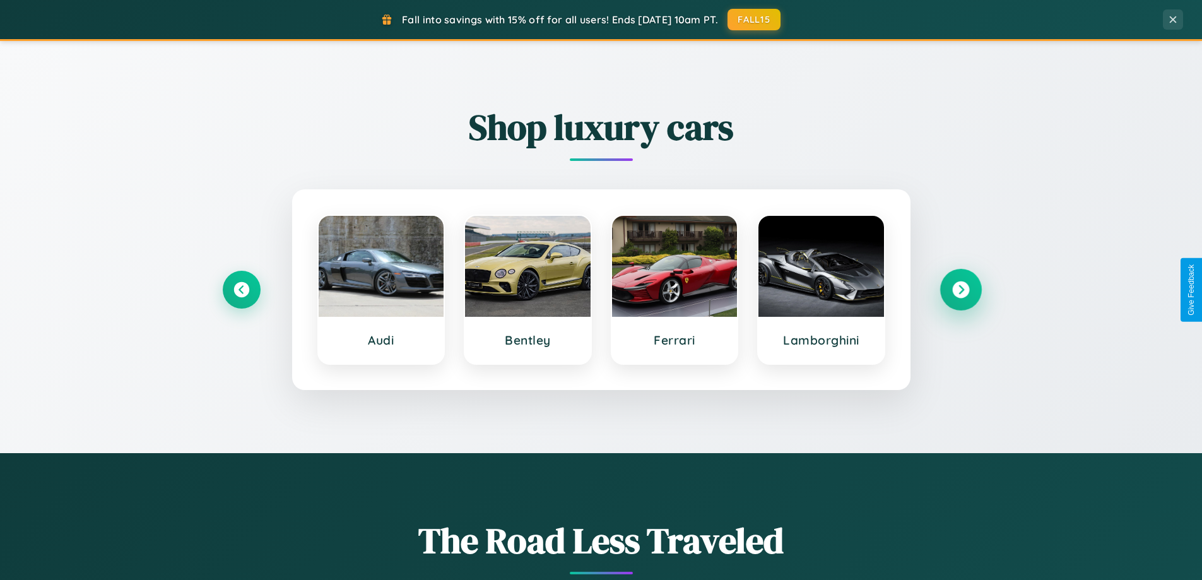  I want to click on h3: Bentley, so click(528, 340).